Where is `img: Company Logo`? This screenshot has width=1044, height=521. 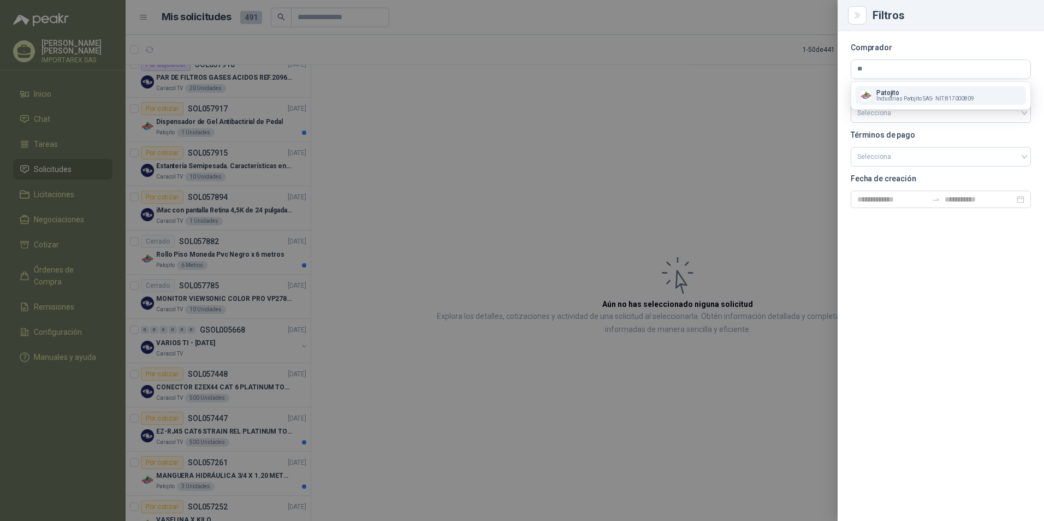 img: Company Logo is located at coordinates (866, 96).